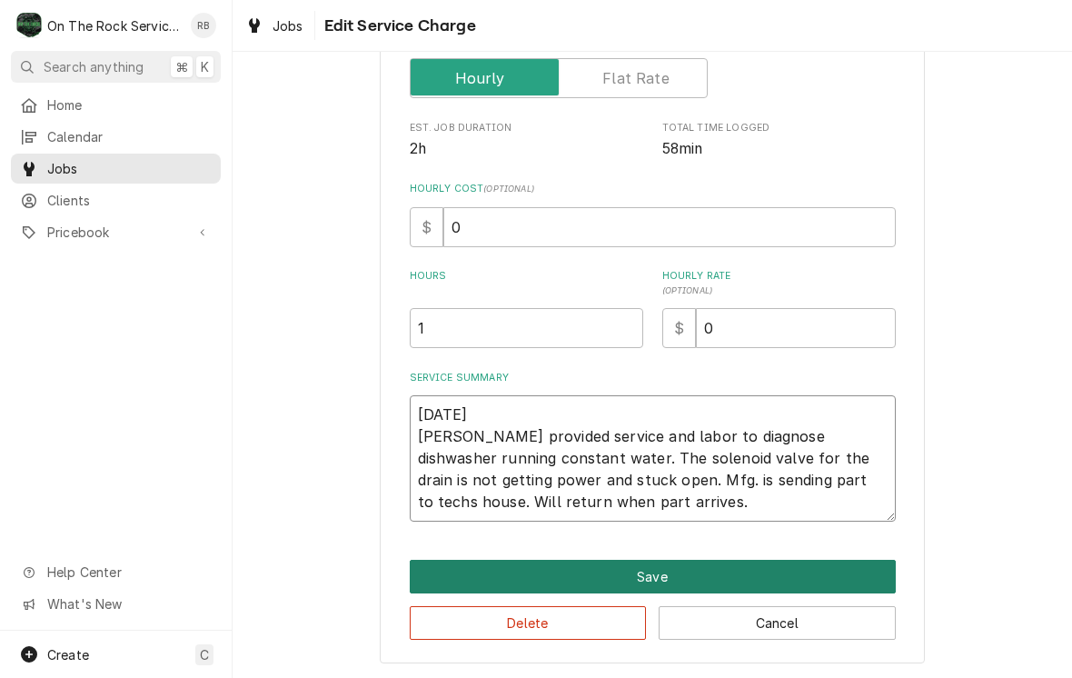  I want to click on span: Help Center, so click(128, 571).